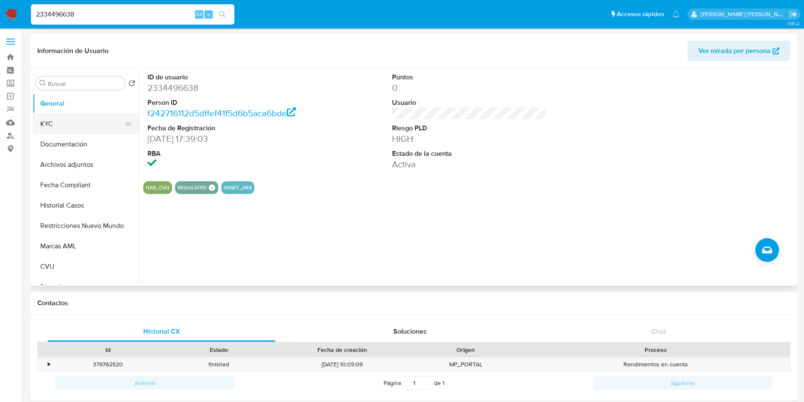  I want to click on button: CVU, so click(86, 266).